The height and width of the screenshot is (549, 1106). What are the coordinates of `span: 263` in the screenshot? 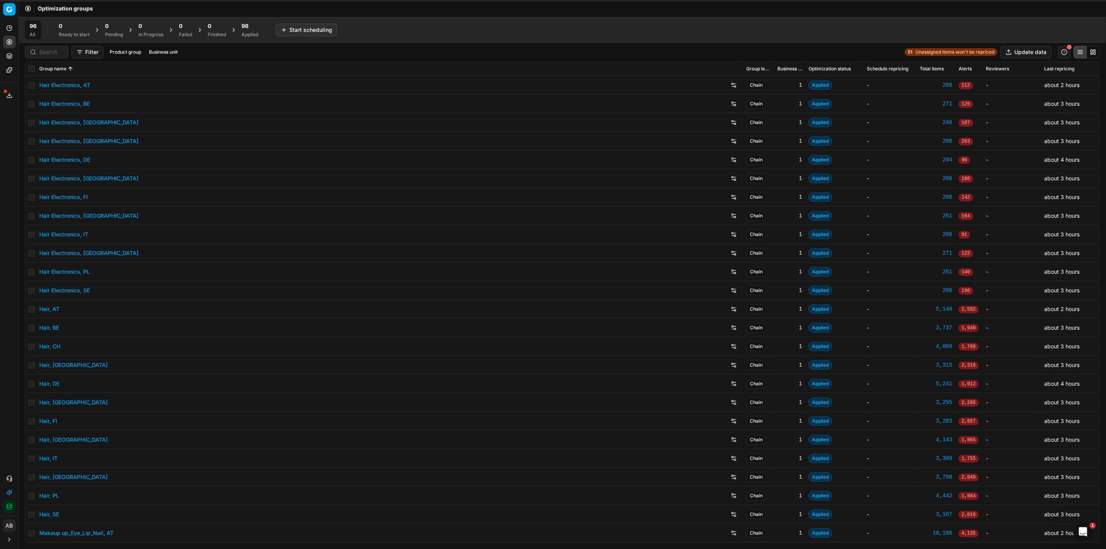 It's located at (966, 142).